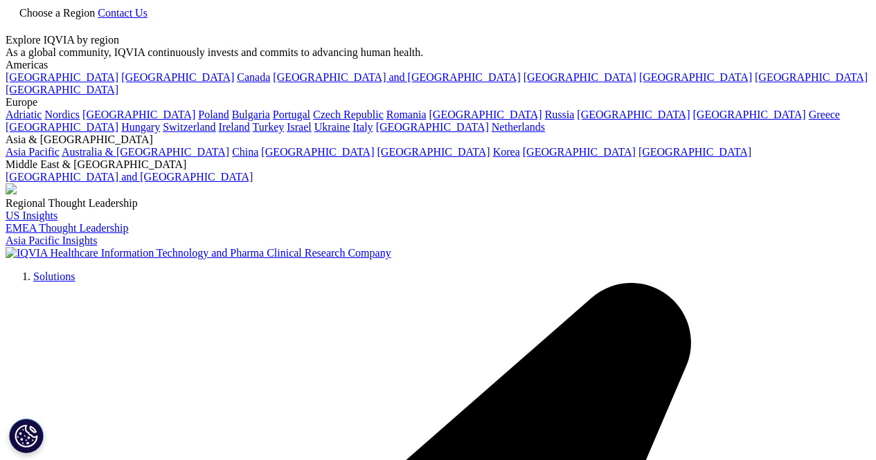 Image resolution: width=876 pixels, height=460 pixels. What do you see at coordinates (291, 114) in the screenshot?
I see `a: Portugal` at bounding box center [291, 114].